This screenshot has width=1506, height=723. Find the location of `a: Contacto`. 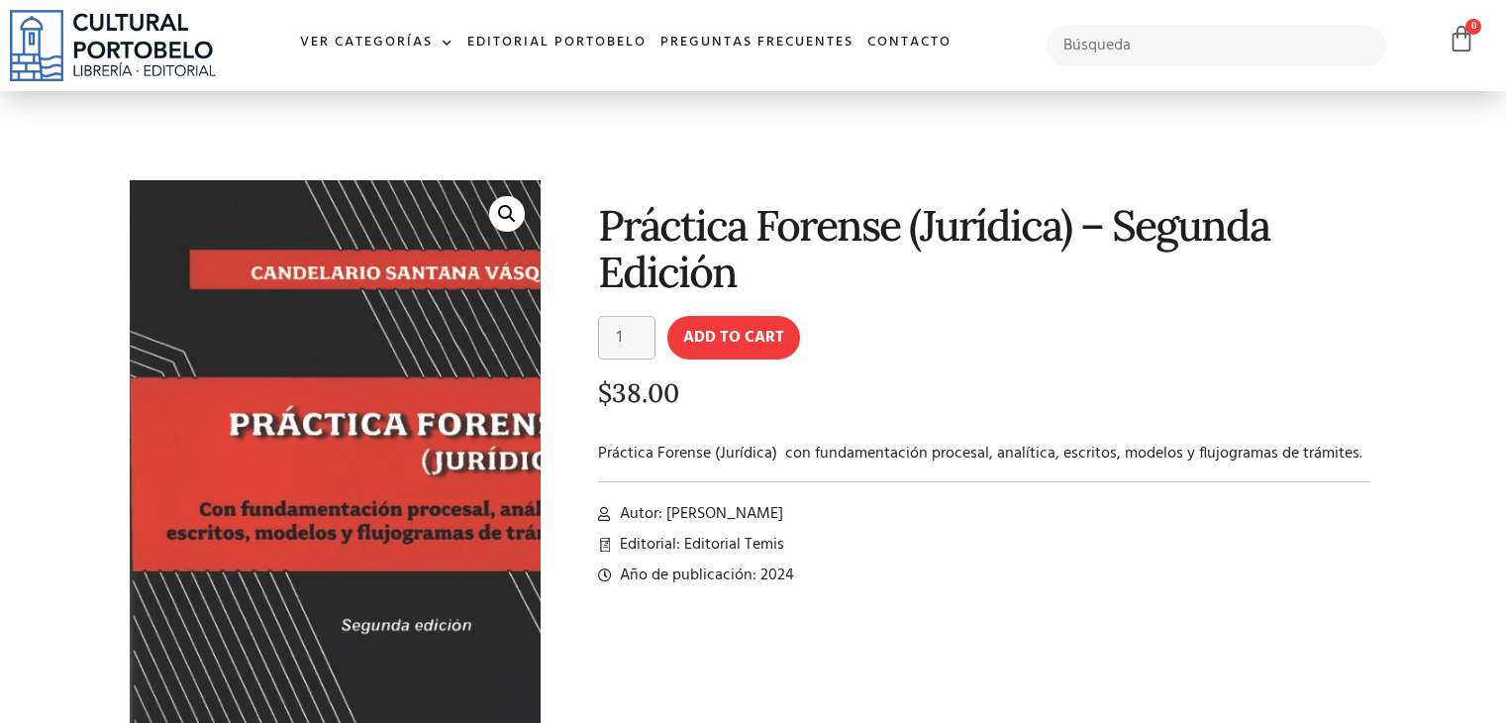

a: Contacto is located at coordinates (909, 43).